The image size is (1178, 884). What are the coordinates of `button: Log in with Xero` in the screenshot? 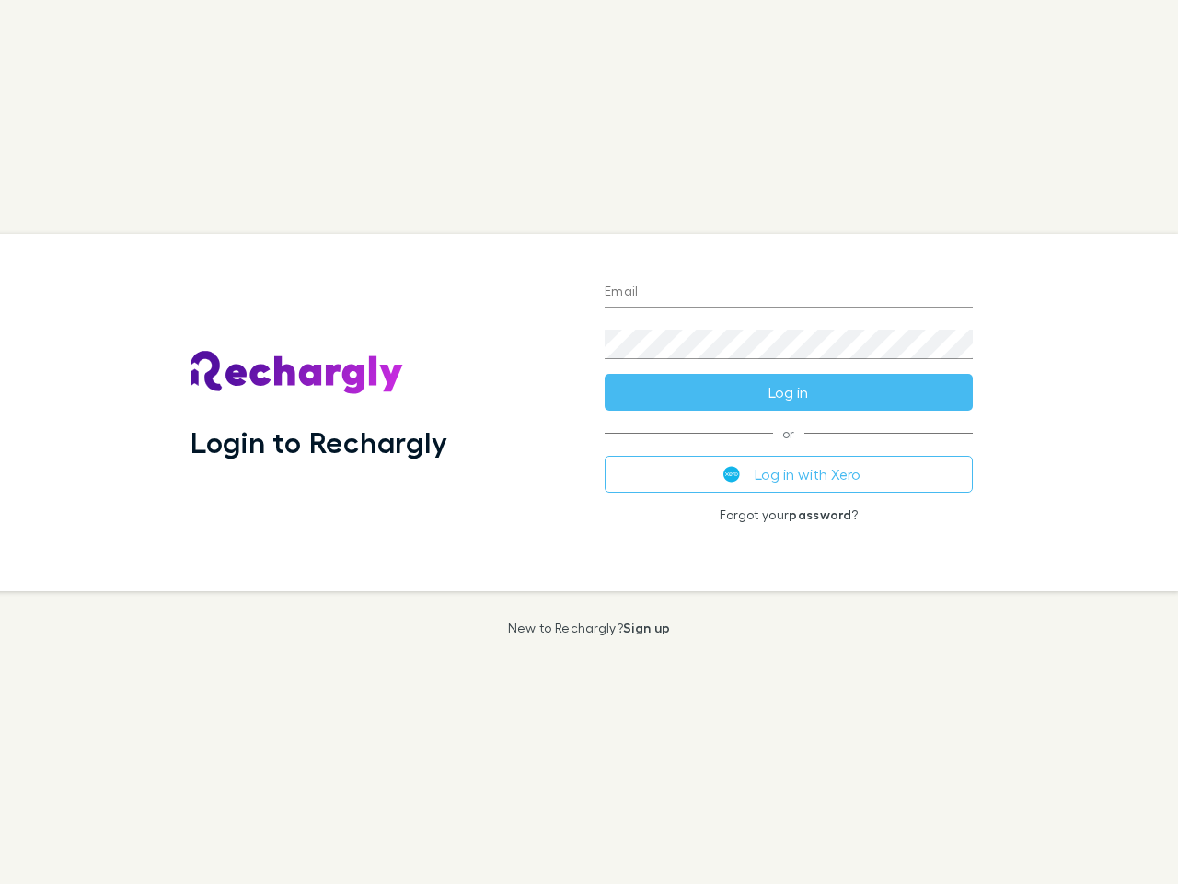 It's located at (789, 474).